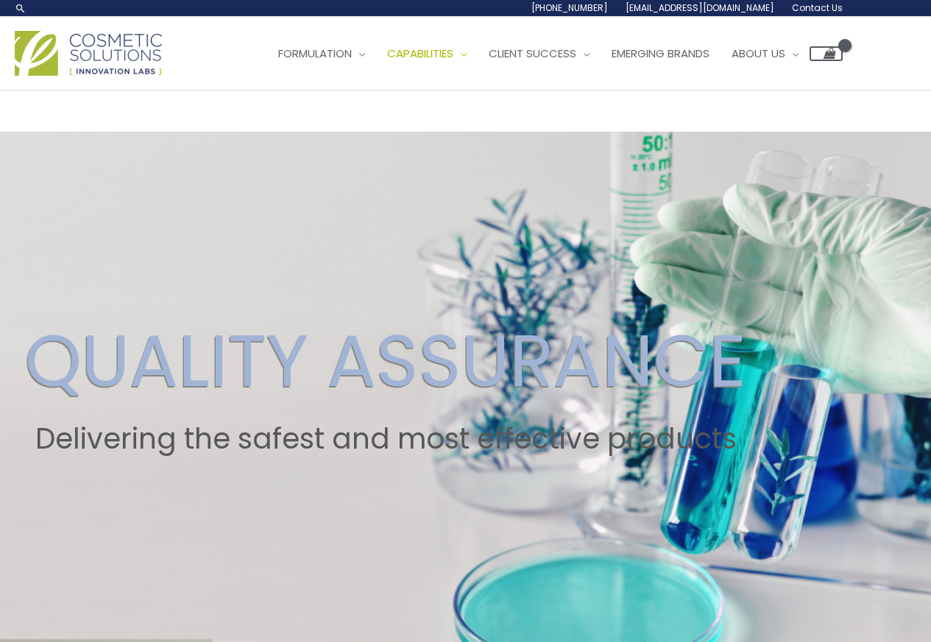 The height and width of the screenshot is (642, 931). What do you see at coordinates (322, 54) in the screenshot?
I see `a: Formulation` at bounding box center [322, 54].